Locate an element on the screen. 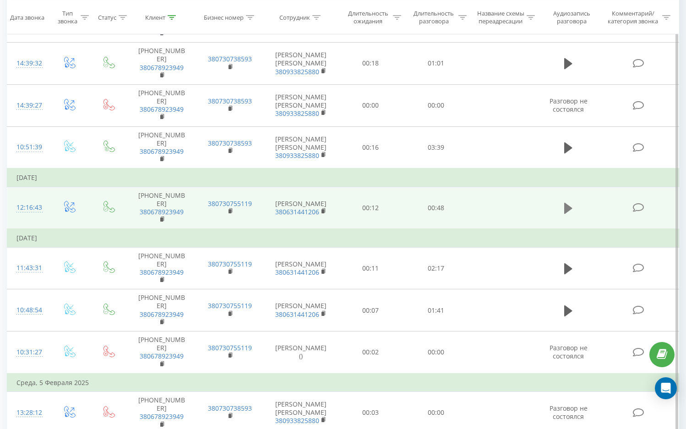 This screenshot has width=686, height=429. td: 01:01 is located at coordinates (436, 64).